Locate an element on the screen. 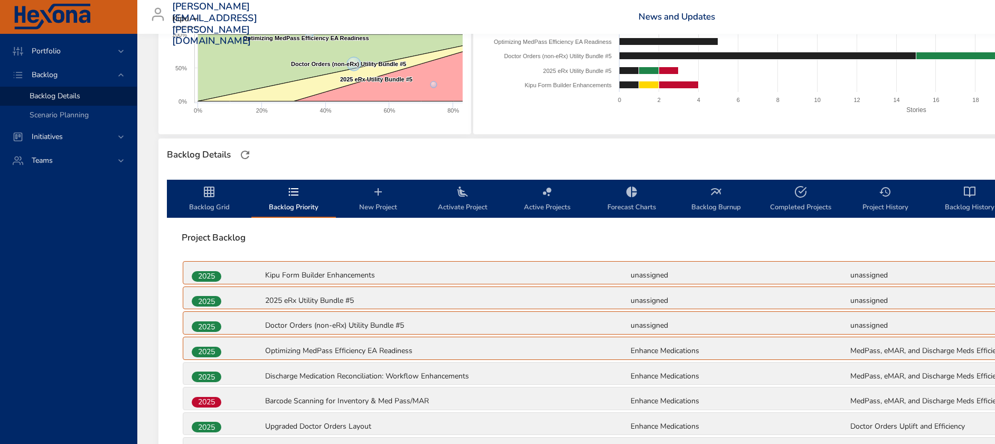 This screenshot has height=444, width=995. text: 4 is located at coordinates (699, 100).